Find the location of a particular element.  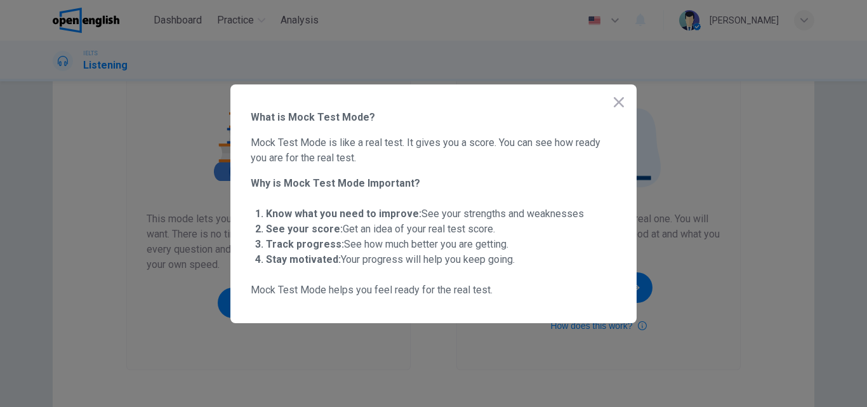

strong: See your score: is located at coordinates (304, 228).